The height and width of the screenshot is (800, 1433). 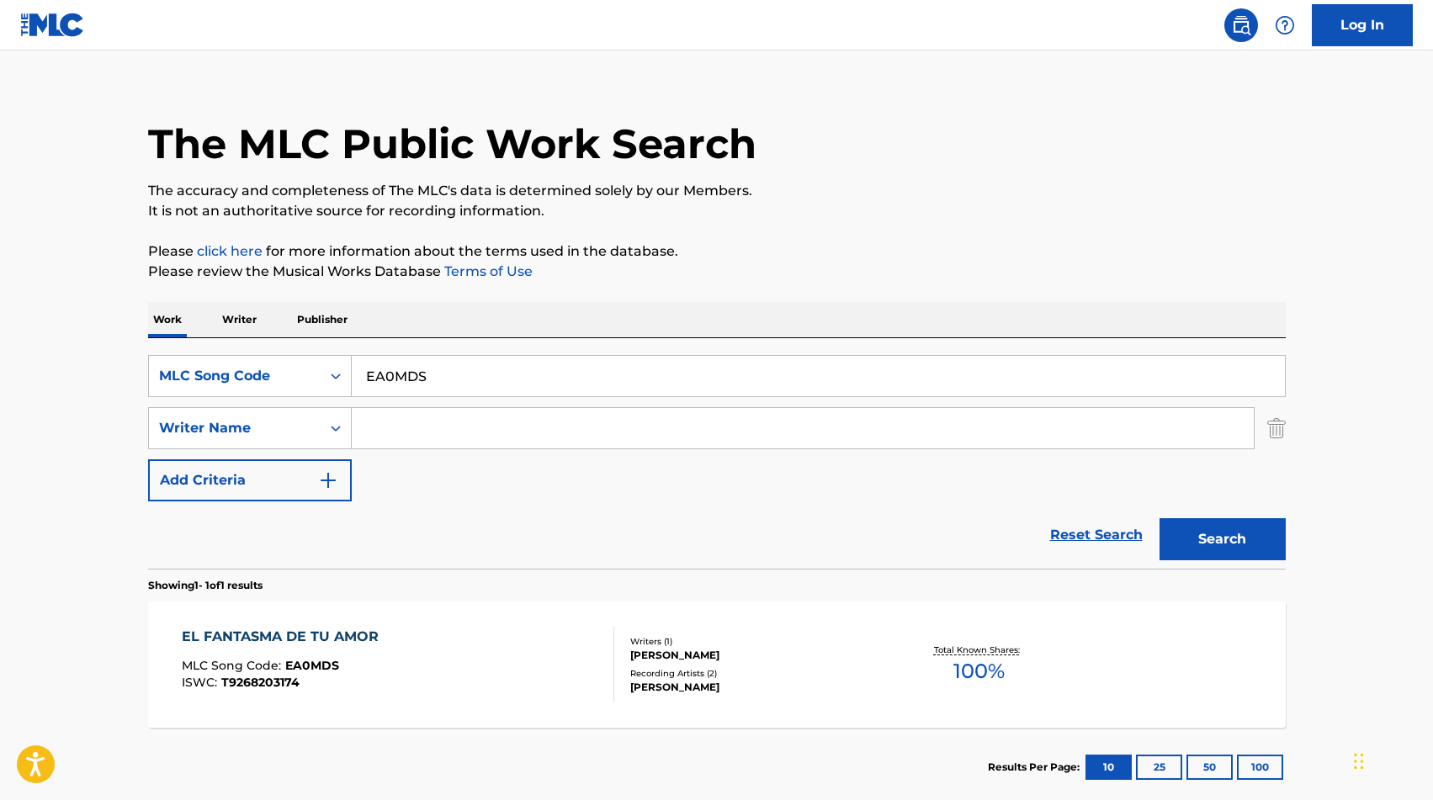 What do you see at coordinates (1209, 768) in the screenshot?
I see `button: 50` at bounding box center [1209, 768].